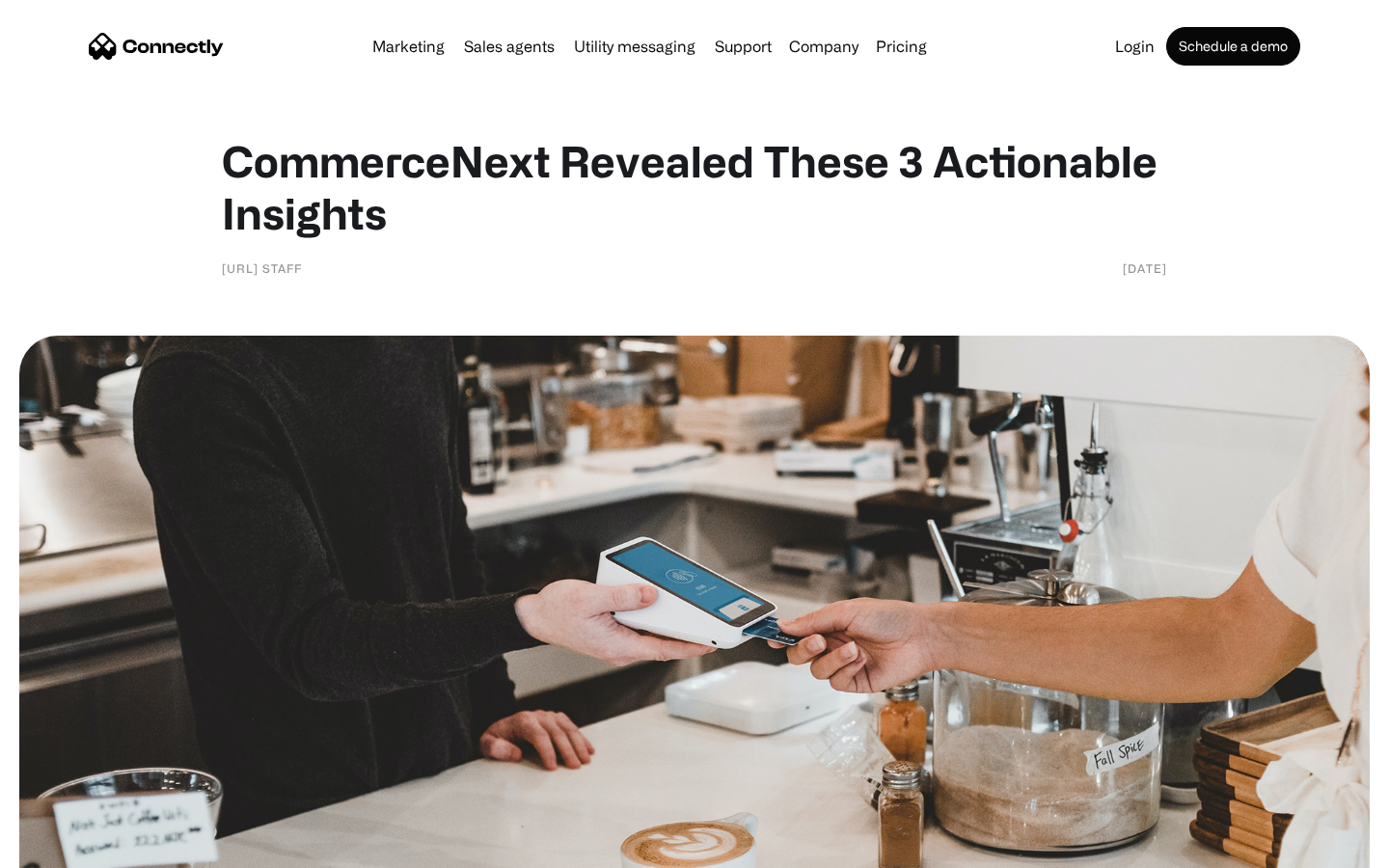 This screenshot has width=1389, height=868. Describe the element at coordinates (1135, 46) in the screenshot. I see `a: Login` at that location.